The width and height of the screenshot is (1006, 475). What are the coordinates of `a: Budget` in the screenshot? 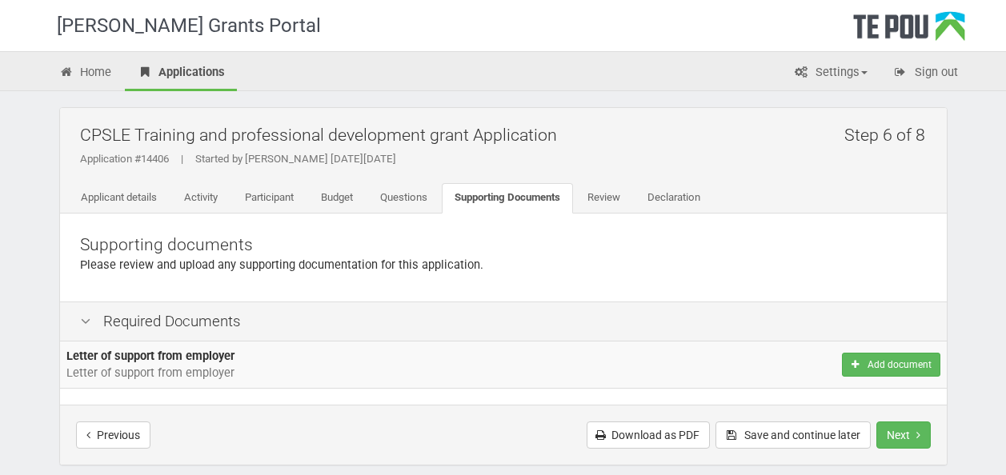 It's located at (337, 198).